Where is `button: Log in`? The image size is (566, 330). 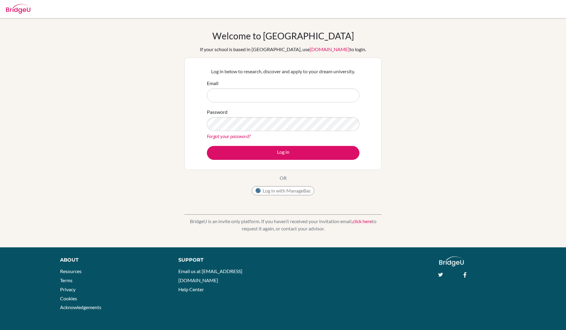 button: Log in is located at coordinates (283, 153).